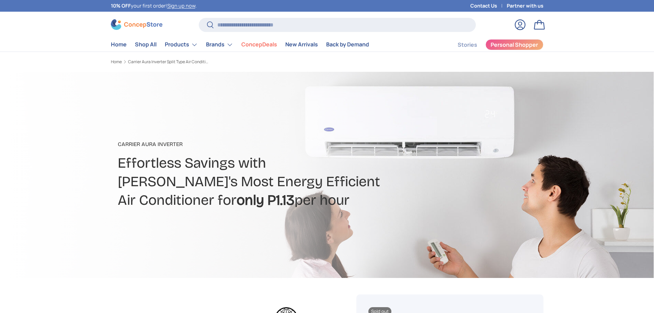 Image resolution: width=654 pixels, height=313 pixels. I want to click on a: New Arrivals, so click(301, 44).